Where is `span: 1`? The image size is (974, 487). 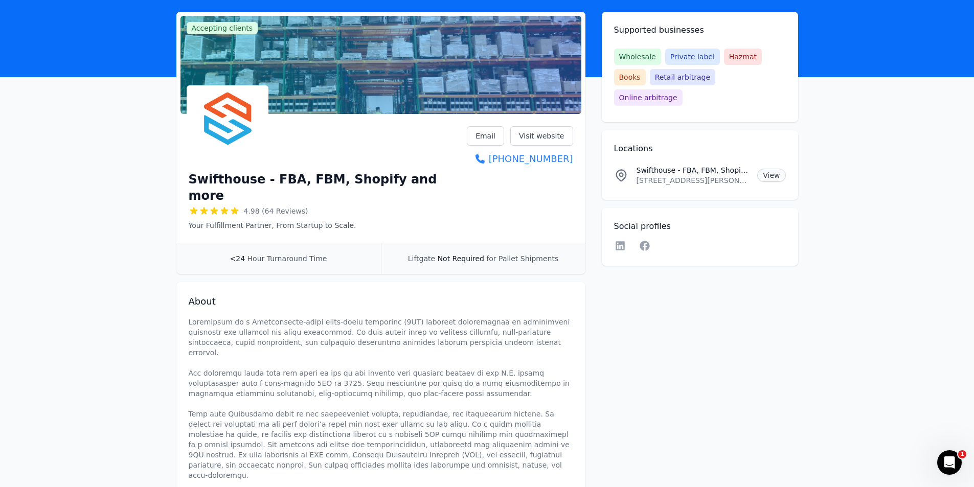 span: 1 is located at coordinates (962, 454).